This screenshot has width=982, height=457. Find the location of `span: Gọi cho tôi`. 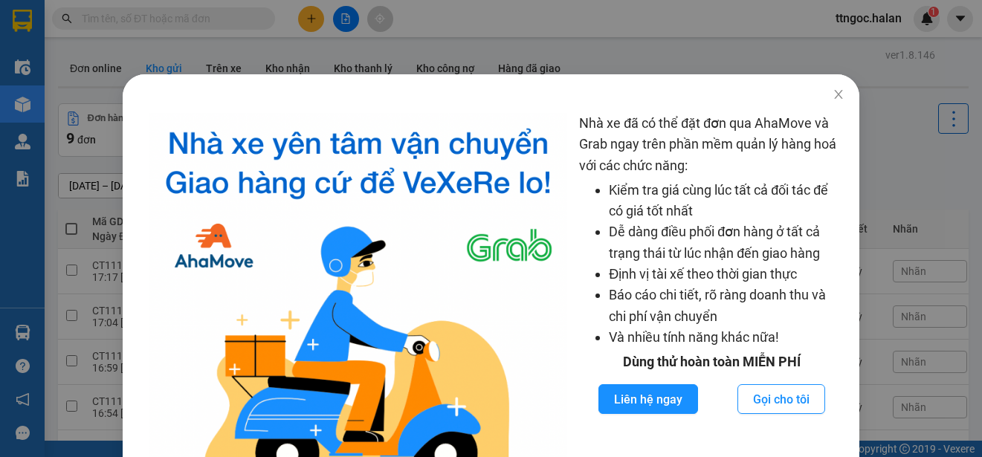

span: Gọi cho tôi is located at coordinates (781, 399).